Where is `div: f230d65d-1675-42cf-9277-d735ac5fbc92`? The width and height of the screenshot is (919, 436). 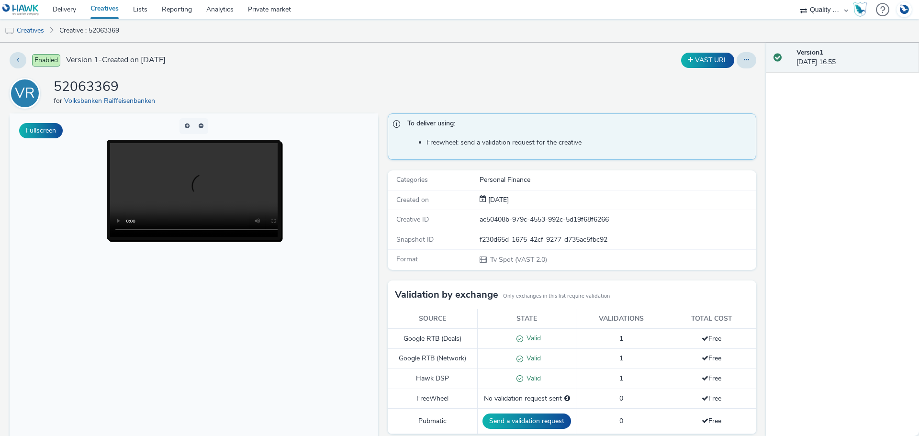 div: f230d65d-1675-42cf-9277-d735ac5fbc92 is located at coordinates (618, 240).